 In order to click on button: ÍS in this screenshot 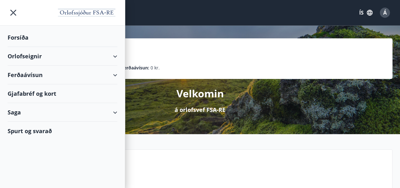, I will do `click(366, 13)`.